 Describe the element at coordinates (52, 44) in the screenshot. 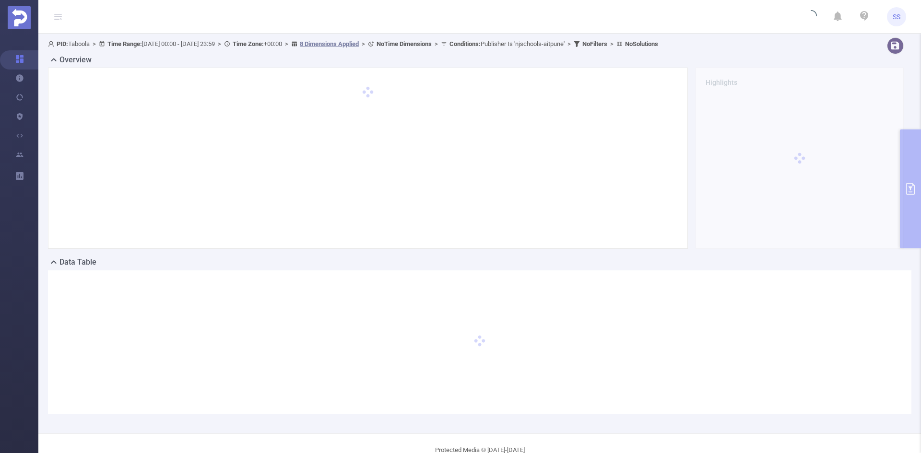

I see `i: icon: user` at that location.